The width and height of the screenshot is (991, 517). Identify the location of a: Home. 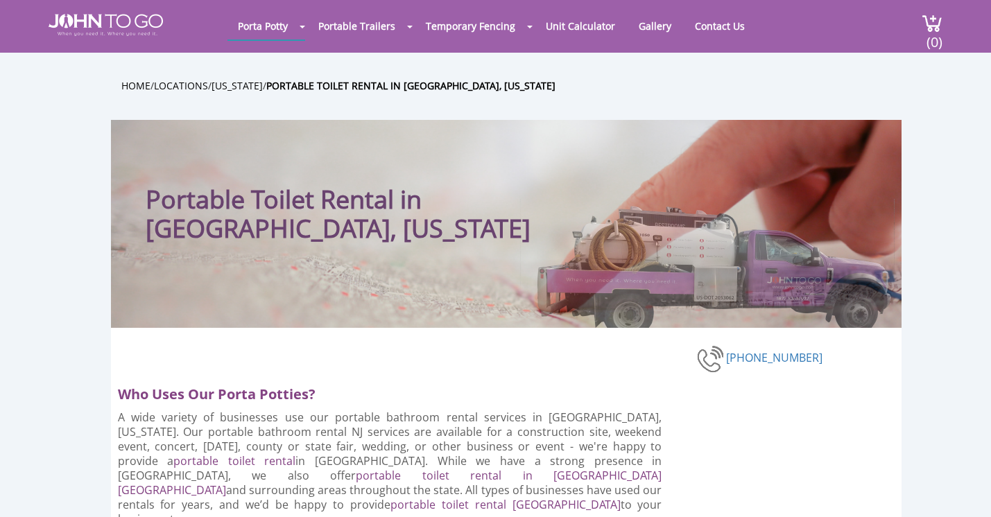
(136, 85).